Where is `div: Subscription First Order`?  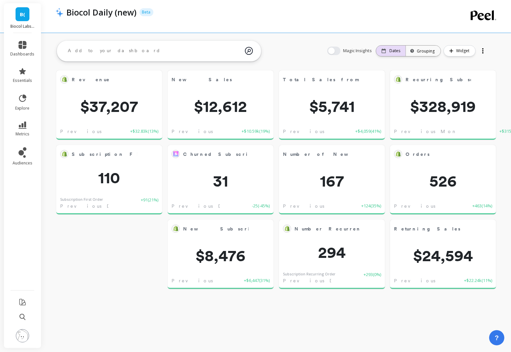
div: Subscription First Order is located at coordinates (82, 200).